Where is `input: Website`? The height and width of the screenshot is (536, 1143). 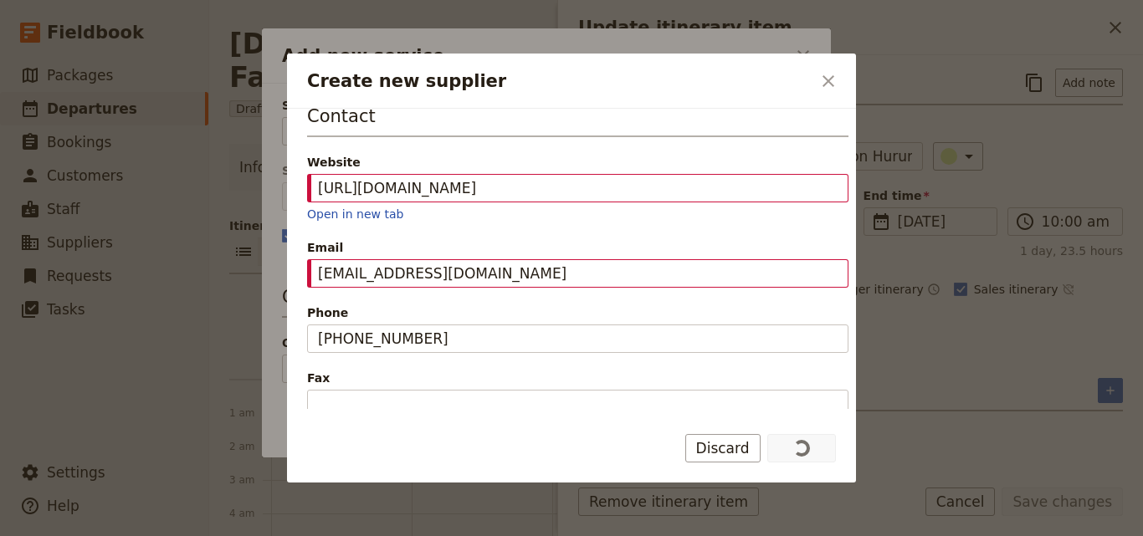
input: Website is located at coordinates (577, 188).